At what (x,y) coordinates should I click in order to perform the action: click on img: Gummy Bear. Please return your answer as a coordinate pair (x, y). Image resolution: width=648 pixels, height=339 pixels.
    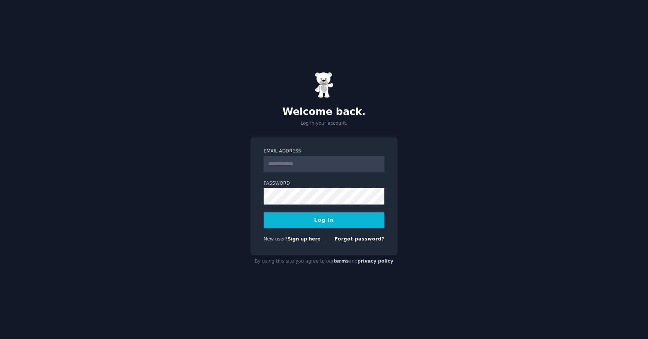
    Looking at the image, I should click on (324, 85).